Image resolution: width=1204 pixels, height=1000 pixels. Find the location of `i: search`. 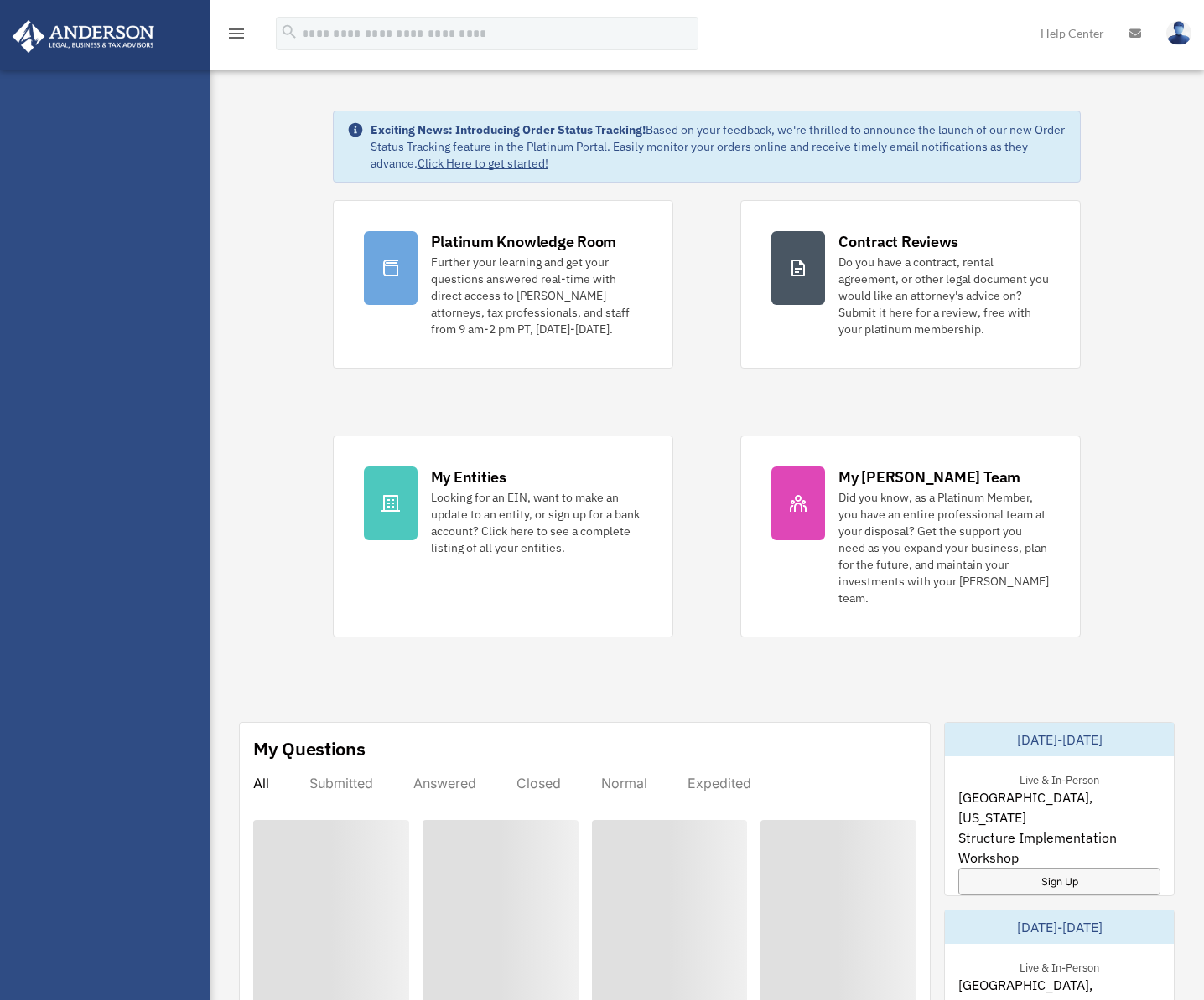

i: search is located at coordinates (289, 32).